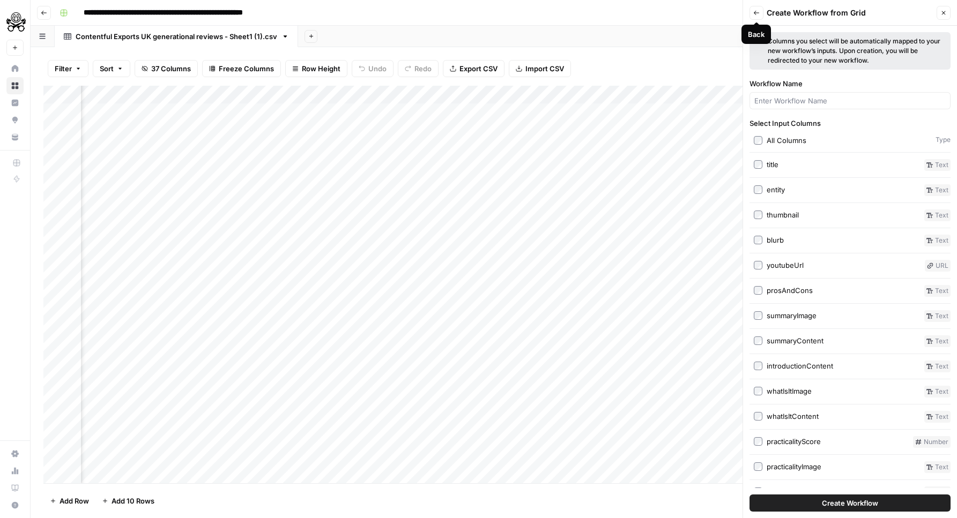  What do you see at coordinates (758, 316) in the screenshot?
I see `input: summaryImage` at bounding box center [758, 316].